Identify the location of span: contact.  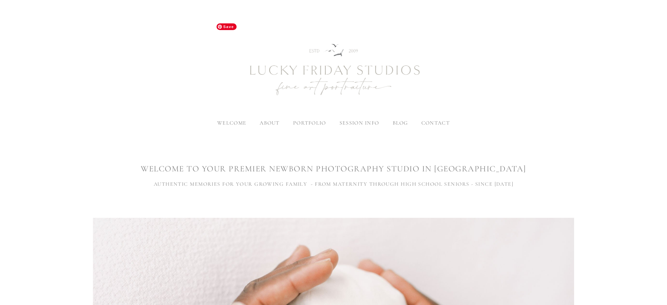
(435, 123).